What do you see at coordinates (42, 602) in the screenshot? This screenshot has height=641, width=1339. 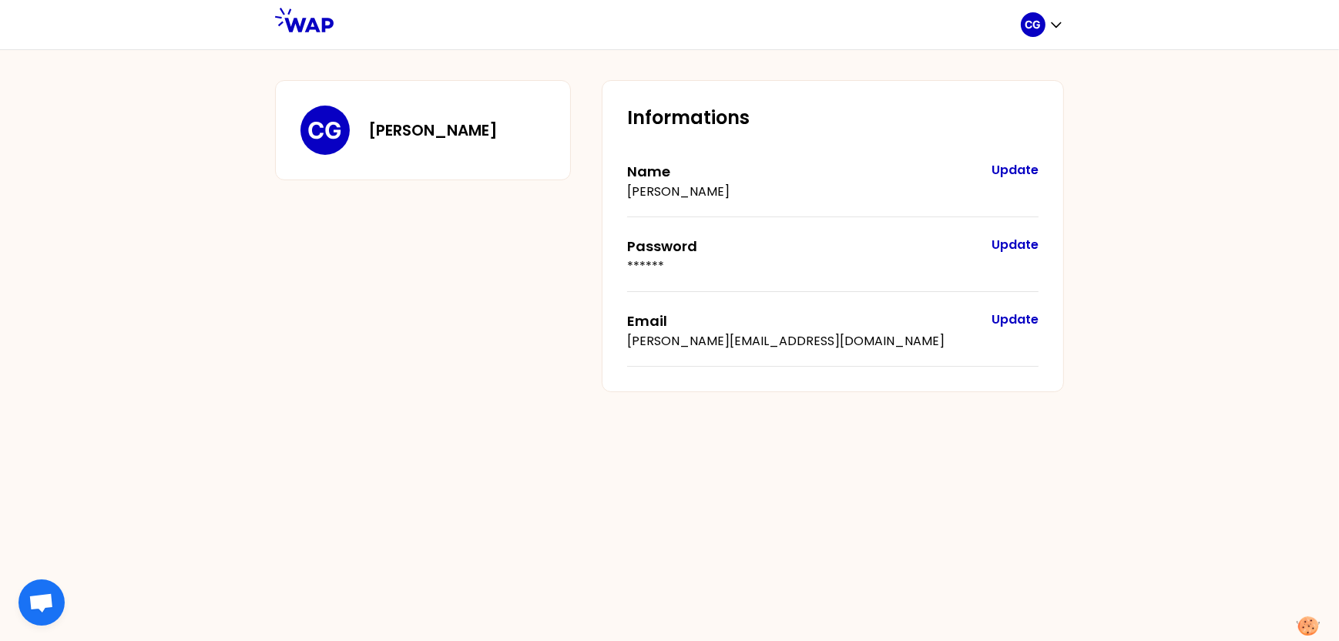 I see `div: Open chat` at bounding box center [42, 602].